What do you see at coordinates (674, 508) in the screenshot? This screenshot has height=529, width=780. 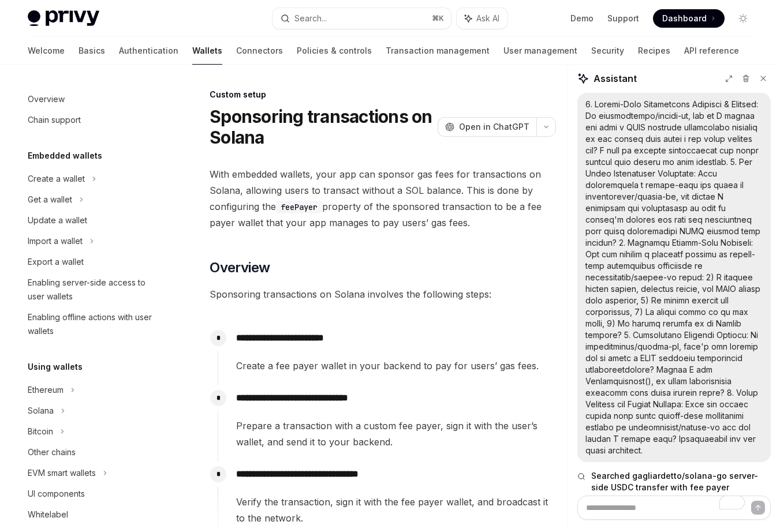 I see `textarea: To enrich screen reader interactions, please activate Accessibility in Grammarly extension settings` at bounding box center [674, 508].